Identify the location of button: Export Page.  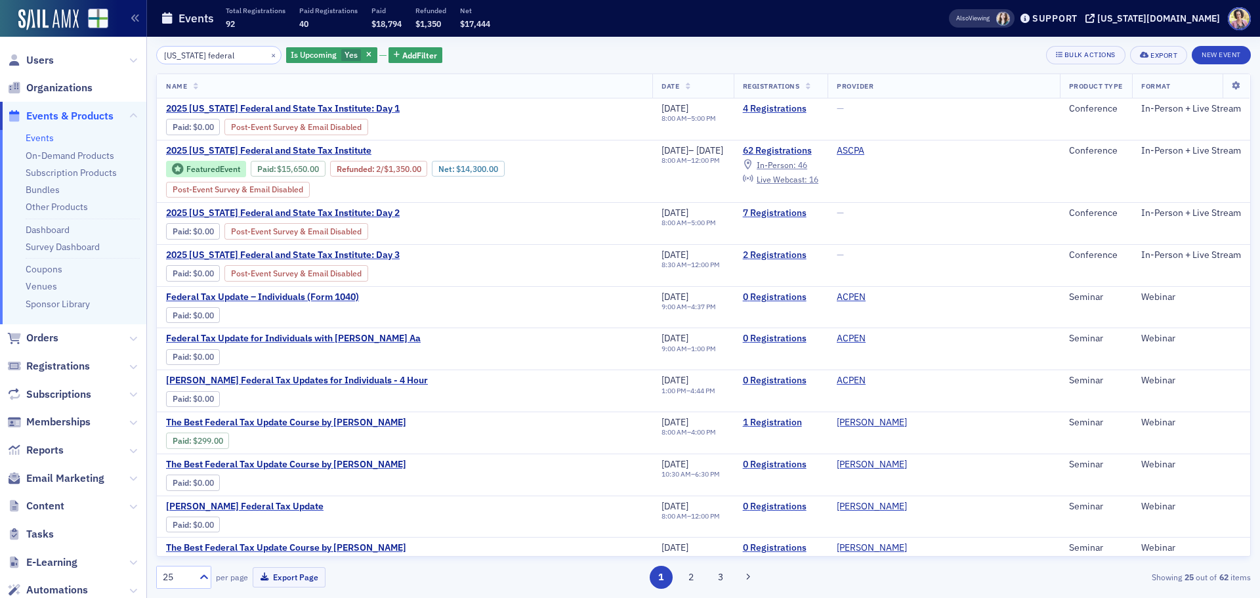
(289, 577).